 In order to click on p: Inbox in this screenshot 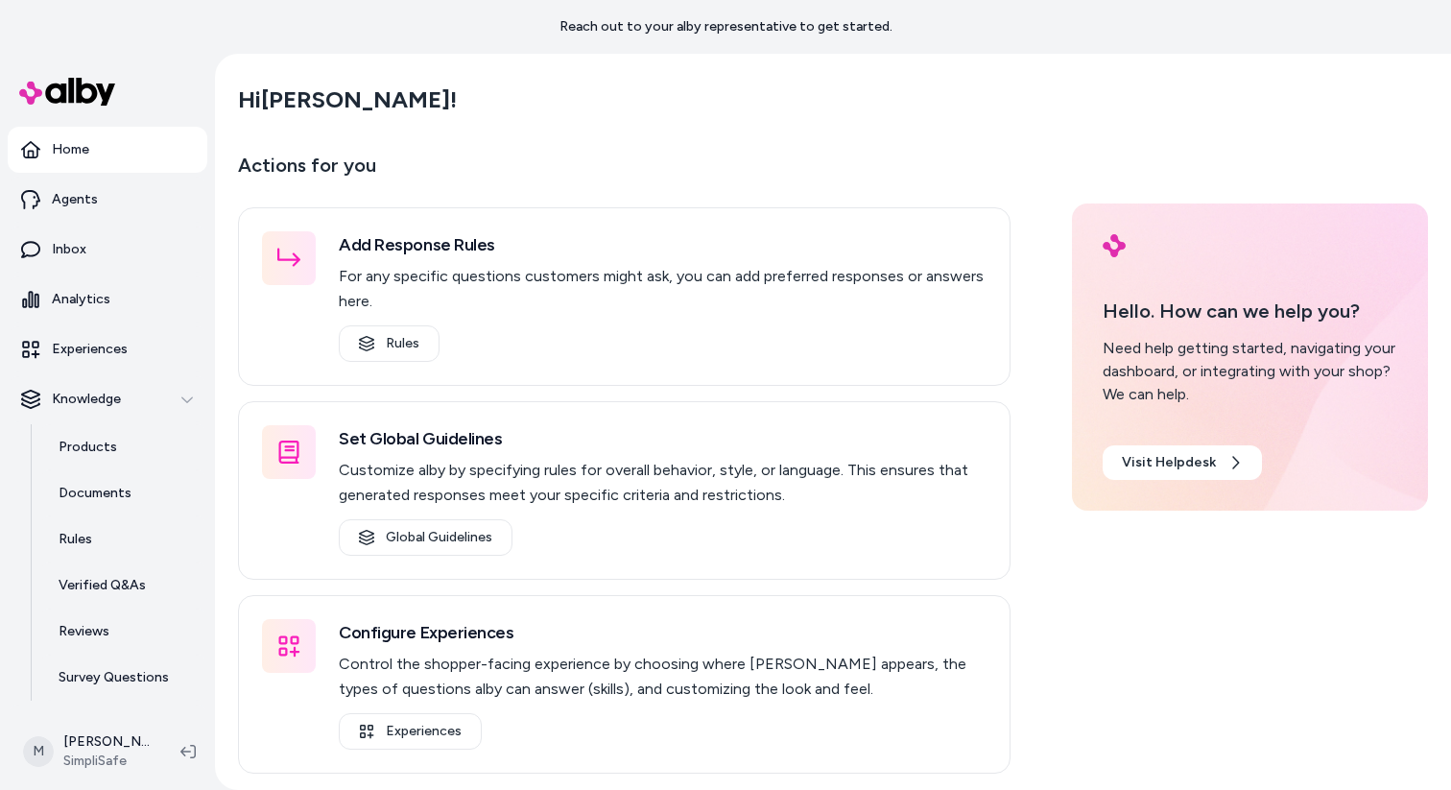, I will do `click(69, 249)`.